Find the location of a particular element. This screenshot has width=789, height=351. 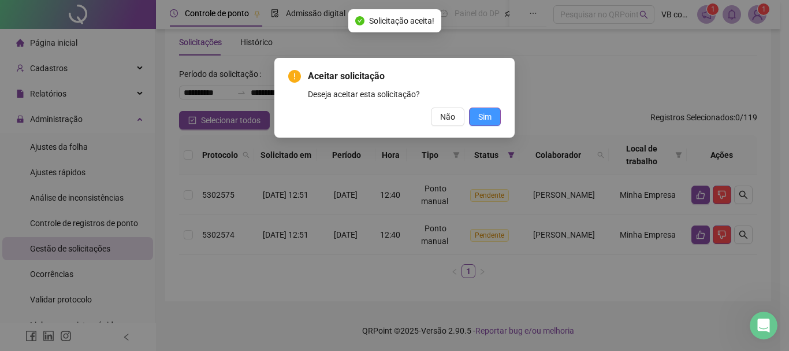

span: exclamation-circle is located at coordinates (295, 76).